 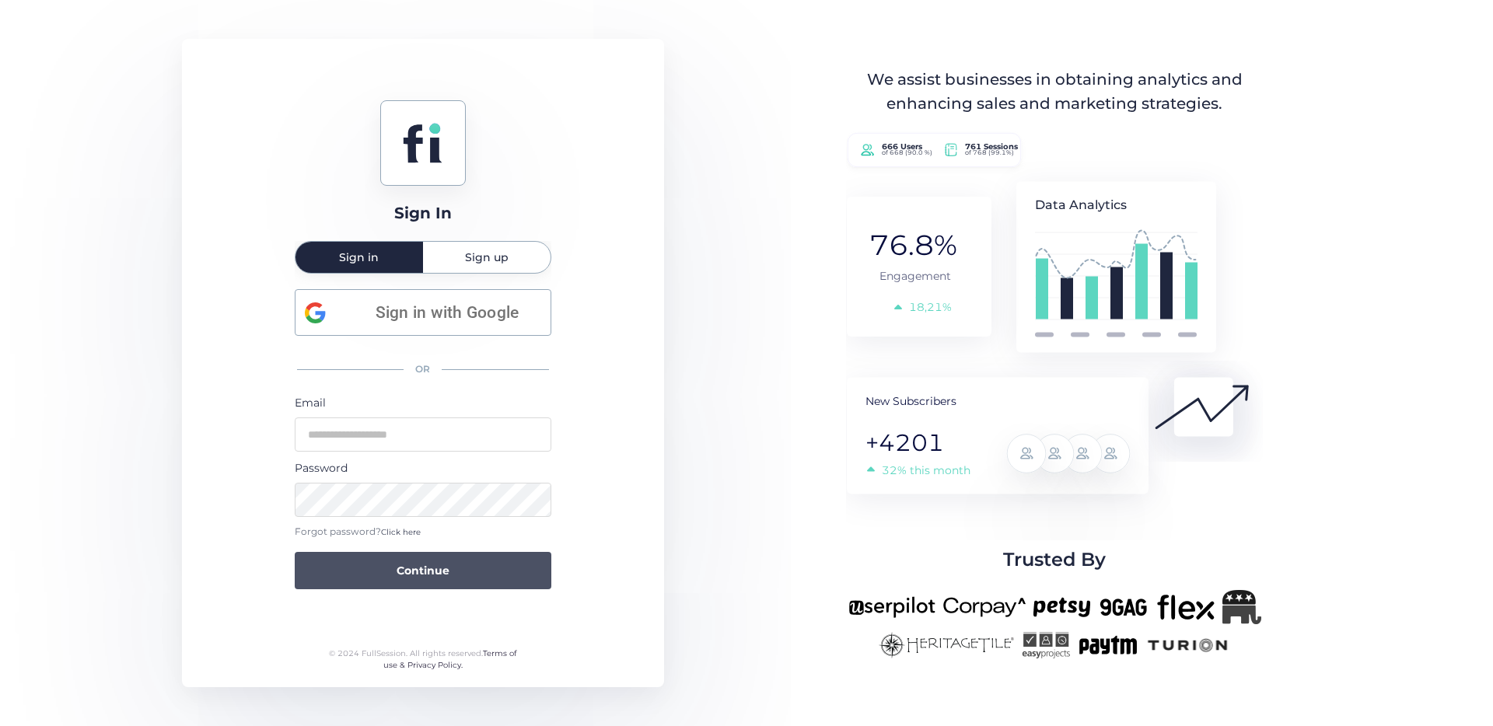 What do you see at coordinates (892, 607) in the screenshot?
I see `img: userpilot-new.png` at bounding box center [892, 607].